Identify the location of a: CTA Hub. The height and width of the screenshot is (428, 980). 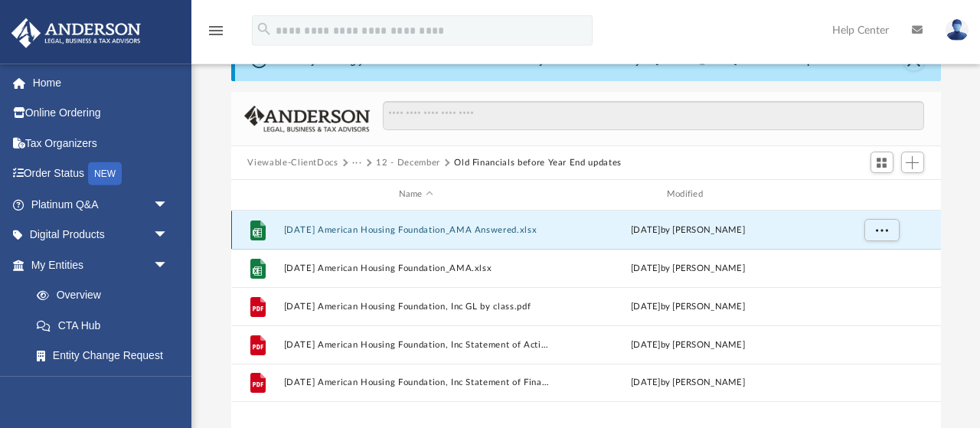
(106, 326).